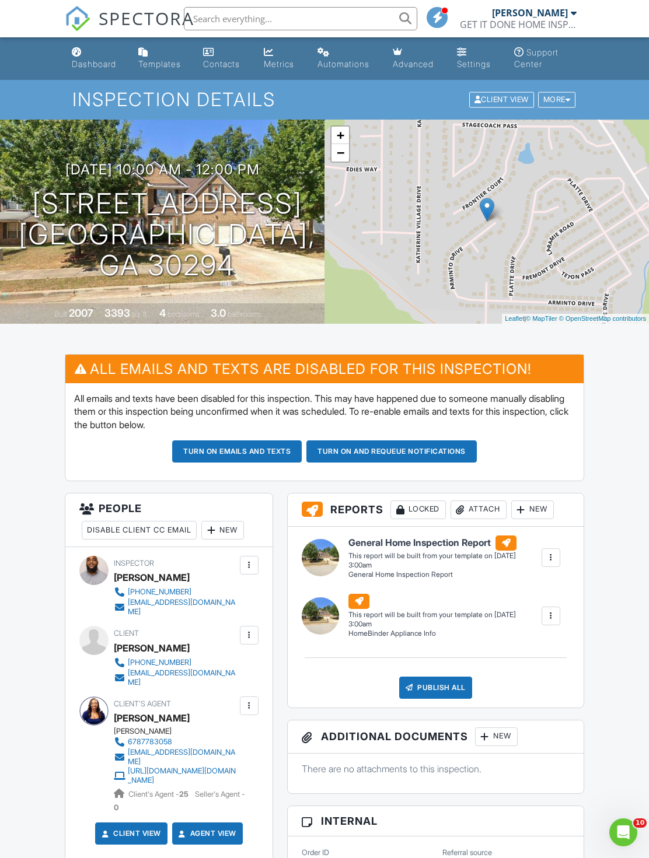 This screenshot has width=649, height=858. What do you see at coordinates (418, 510) in the screenshot?
I see `div: Locked` at bounding box center [418, 510].